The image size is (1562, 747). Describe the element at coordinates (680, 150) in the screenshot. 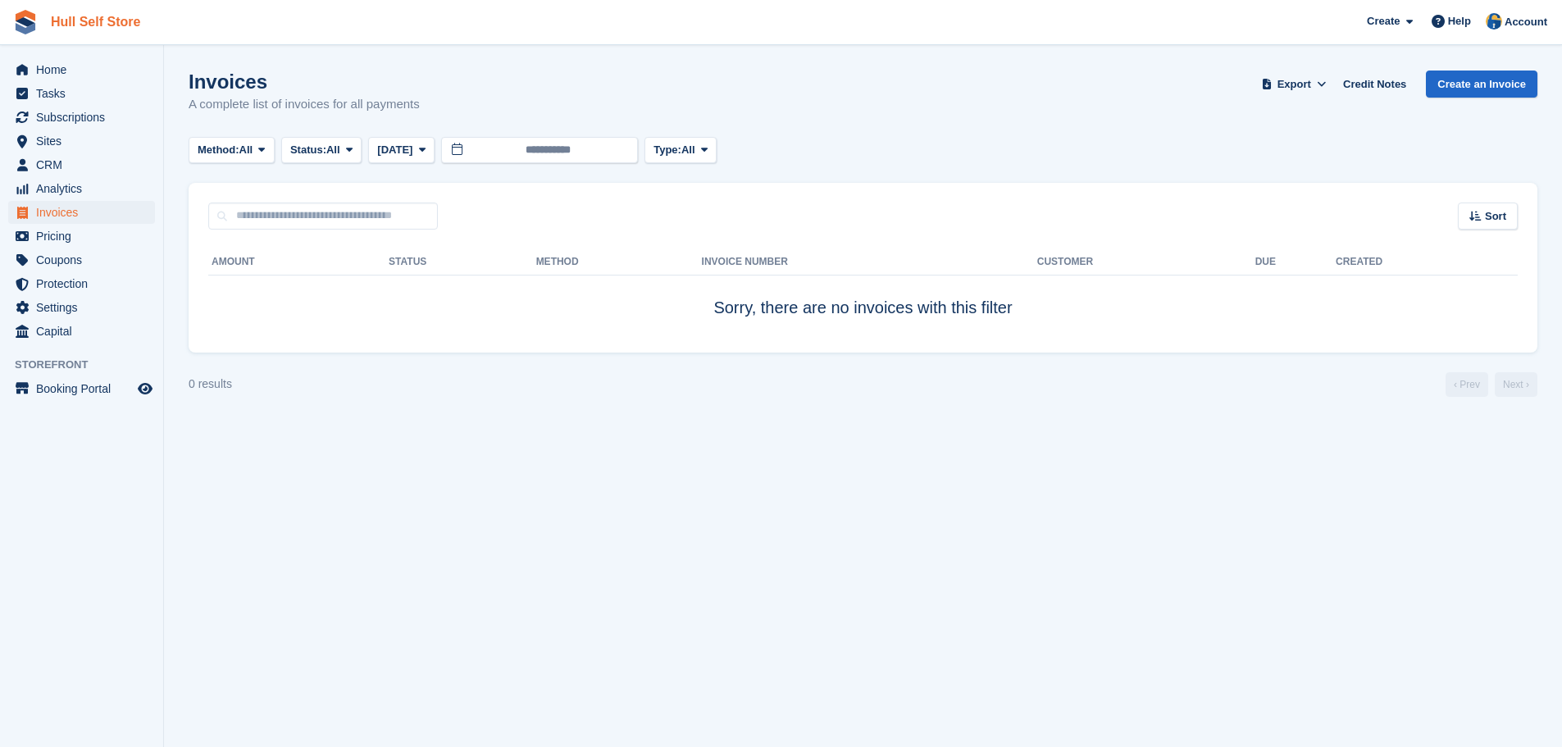

I see `button: Type: All` at that location.